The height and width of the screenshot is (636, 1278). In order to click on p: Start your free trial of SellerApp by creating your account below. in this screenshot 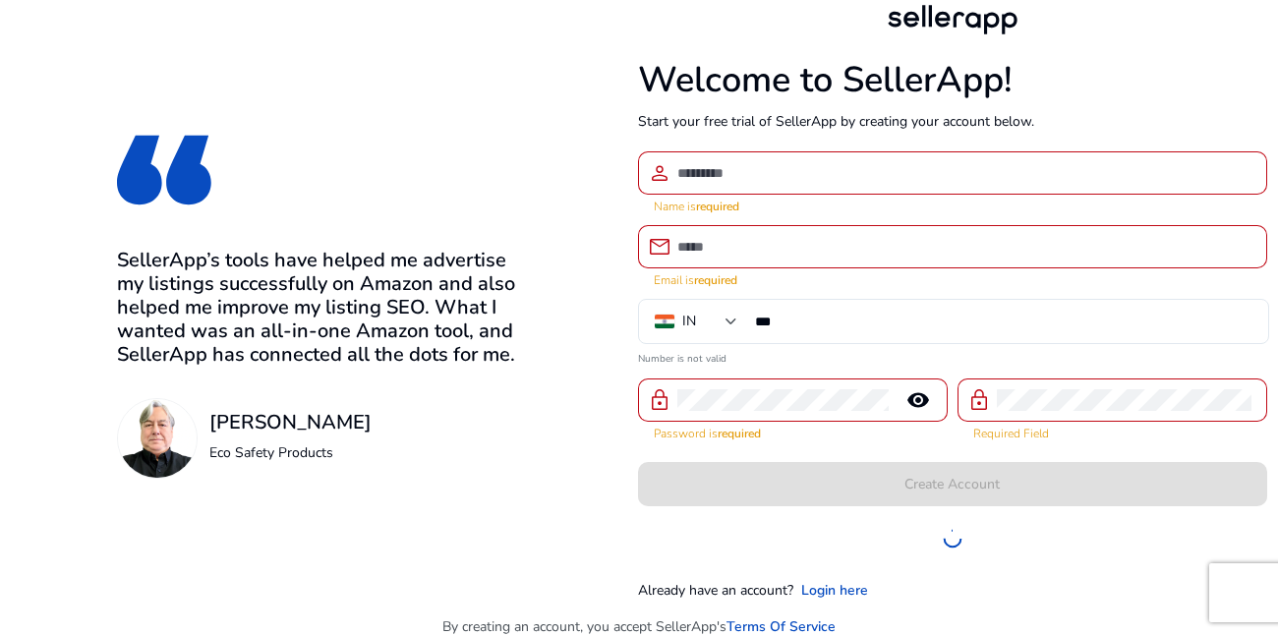, I will do `click(953, 121)`.